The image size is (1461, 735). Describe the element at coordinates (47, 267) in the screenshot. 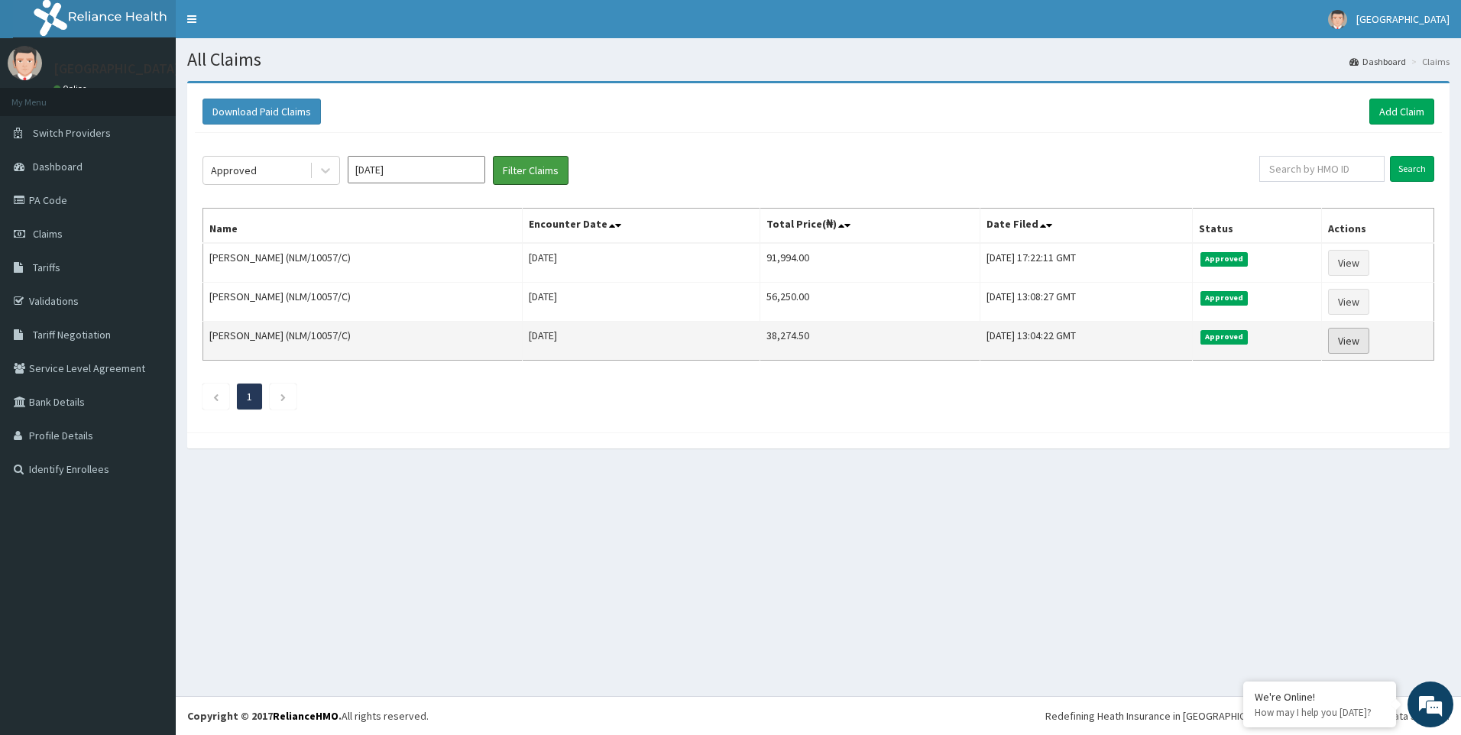

I see `span: Tariffs` at that location.